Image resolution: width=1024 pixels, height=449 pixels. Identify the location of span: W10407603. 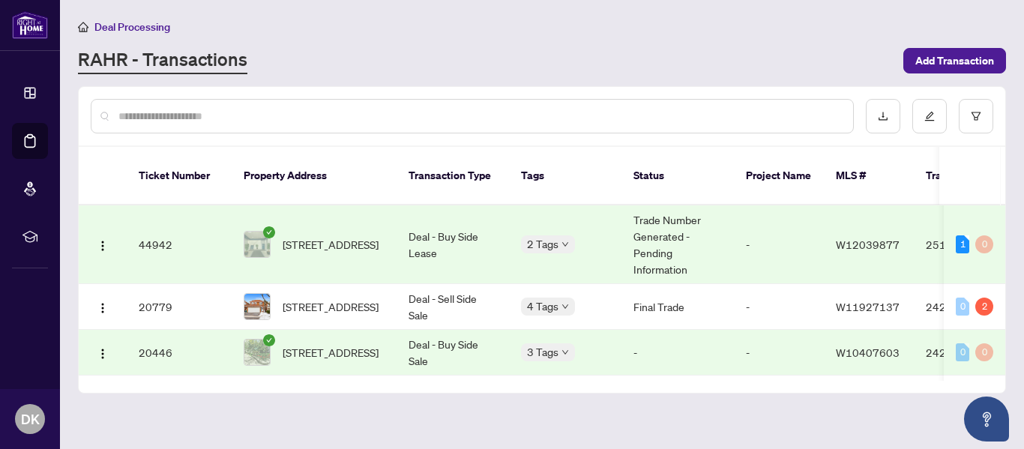
(867, 352).